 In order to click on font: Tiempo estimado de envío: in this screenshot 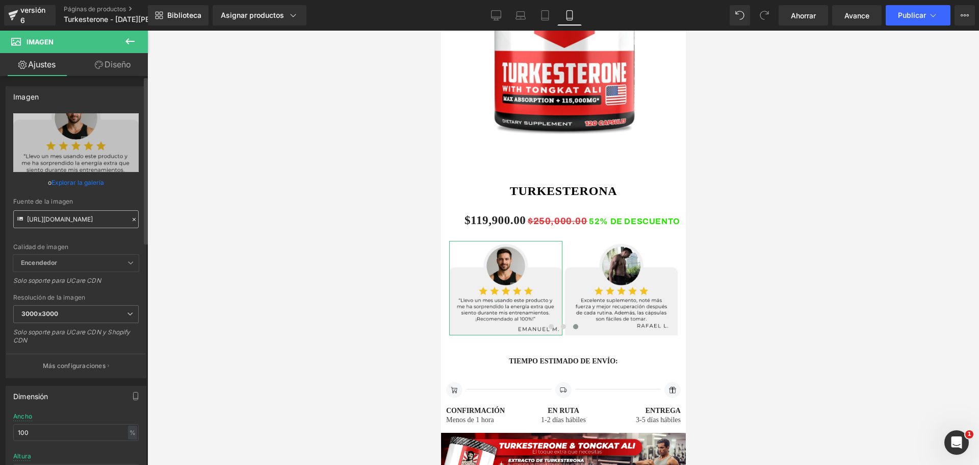, I will do `click(122, 330)`.